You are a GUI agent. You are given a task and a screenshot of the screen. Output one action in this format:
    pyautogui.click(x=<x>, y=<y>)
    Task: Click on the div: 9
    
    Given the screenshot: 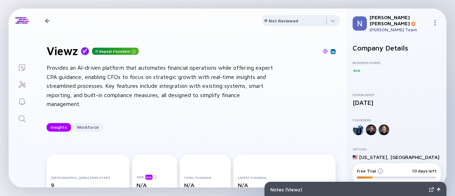 What is the action you would take?
    pyautogui.click(x=88, y=185)
    